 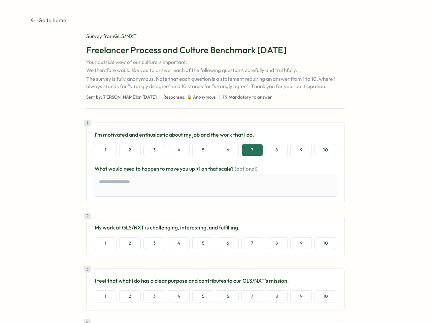 What do you see at coordinates (226, 169) in the screenshot?
I see `span: scale?` at bounding box center [226, 169].